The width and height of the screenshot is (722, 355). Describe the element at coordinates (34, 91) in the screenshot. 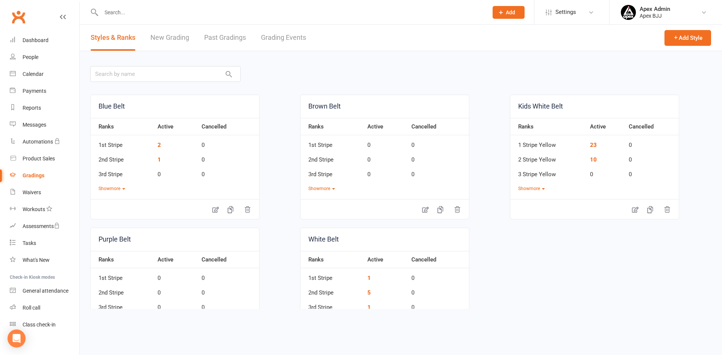

I see `div: Payments` at that location.